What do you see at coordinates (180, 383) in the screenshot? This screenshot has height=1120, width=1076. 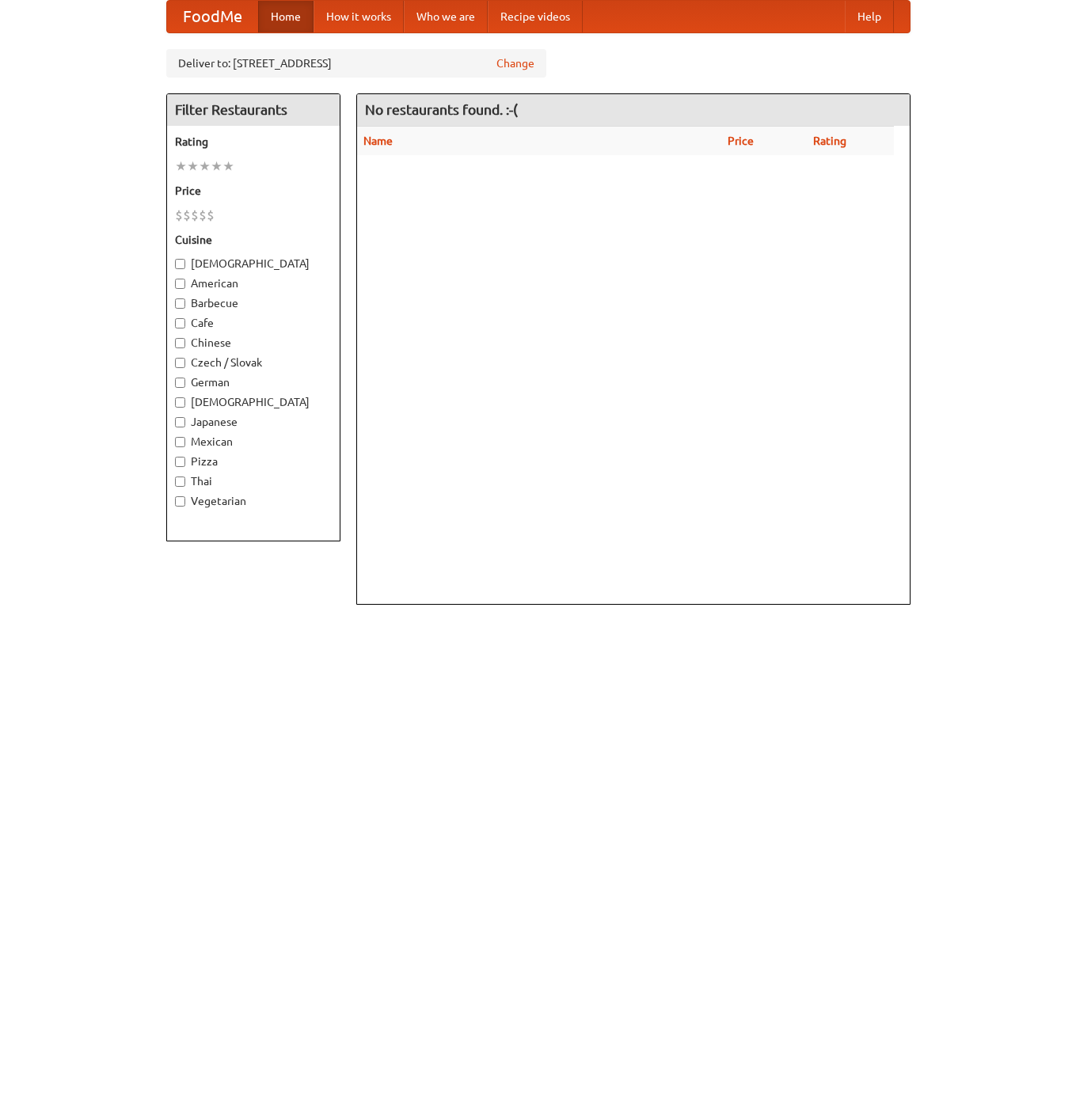 I see `input: German` at bounding box center [180, 383].